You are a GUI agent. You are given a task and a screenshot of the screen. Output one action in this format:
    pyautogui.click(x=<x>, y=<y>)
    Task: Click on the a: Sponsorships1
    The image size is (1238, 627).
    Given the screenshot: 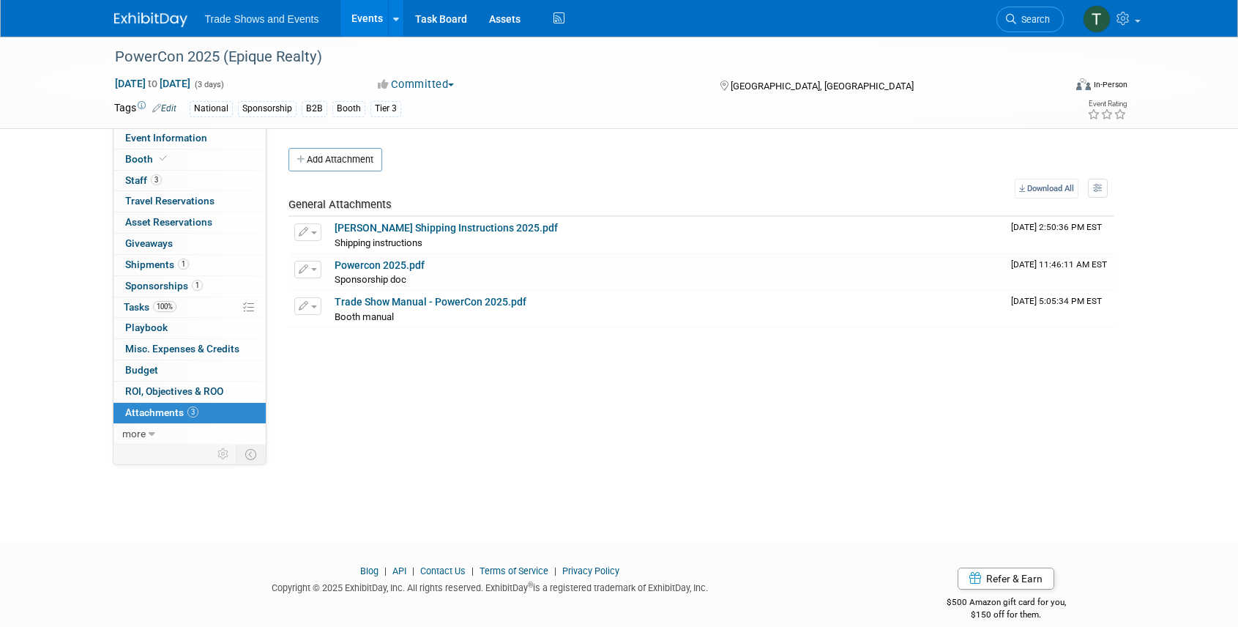 What is the action you would take?
    pyautogui.click(x=190, y=286)
    